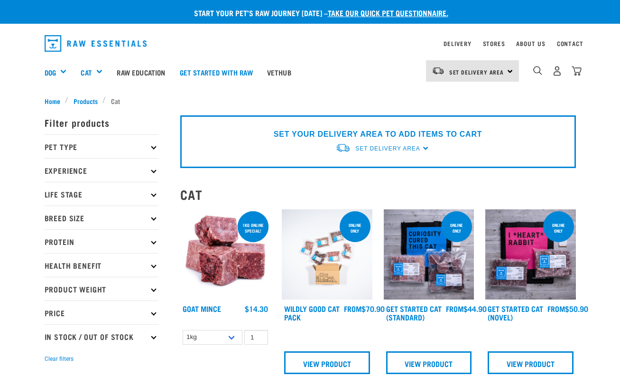 This screenshot has height=376, width=620. What do you see at coordinates (557, 71) in the screenshot?
I see `img: user.png` at bounding box center [557, 71].